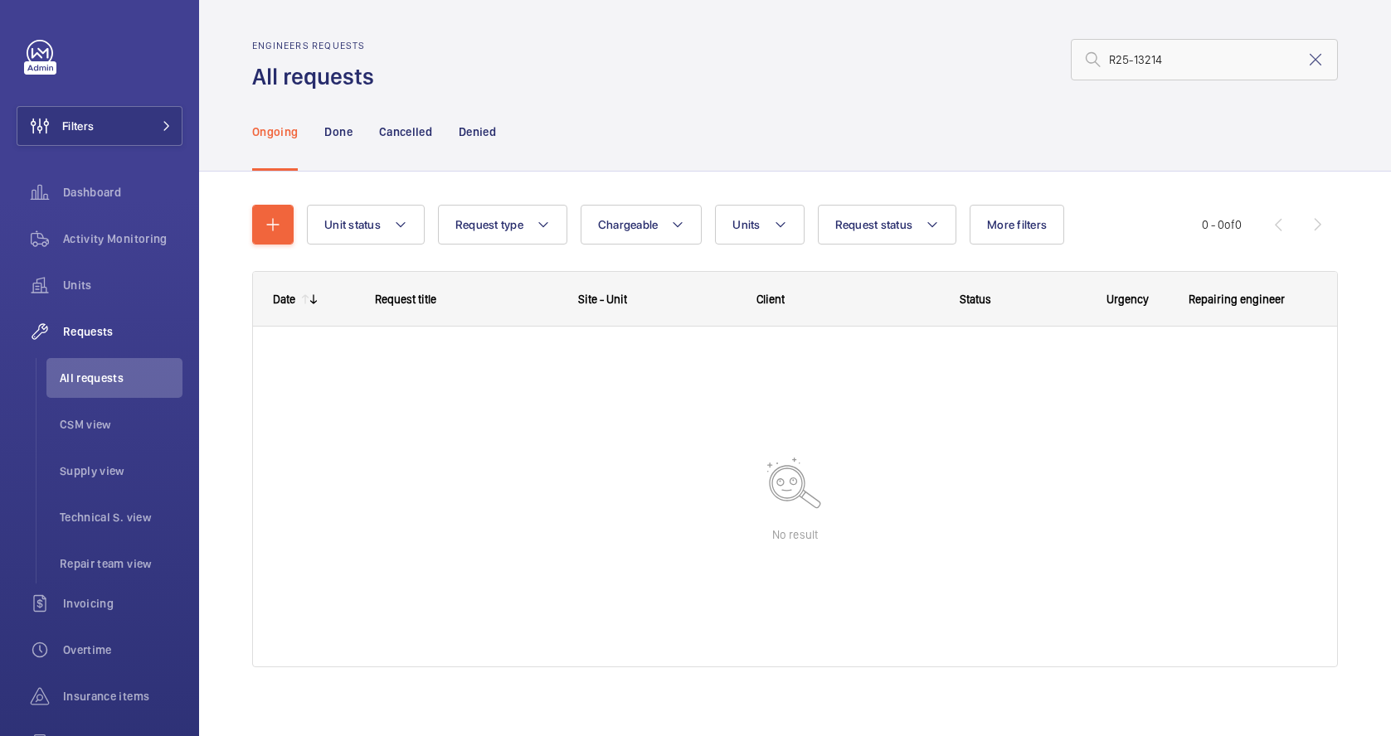  I want to click on button: Chargeable, so click(641, 225).